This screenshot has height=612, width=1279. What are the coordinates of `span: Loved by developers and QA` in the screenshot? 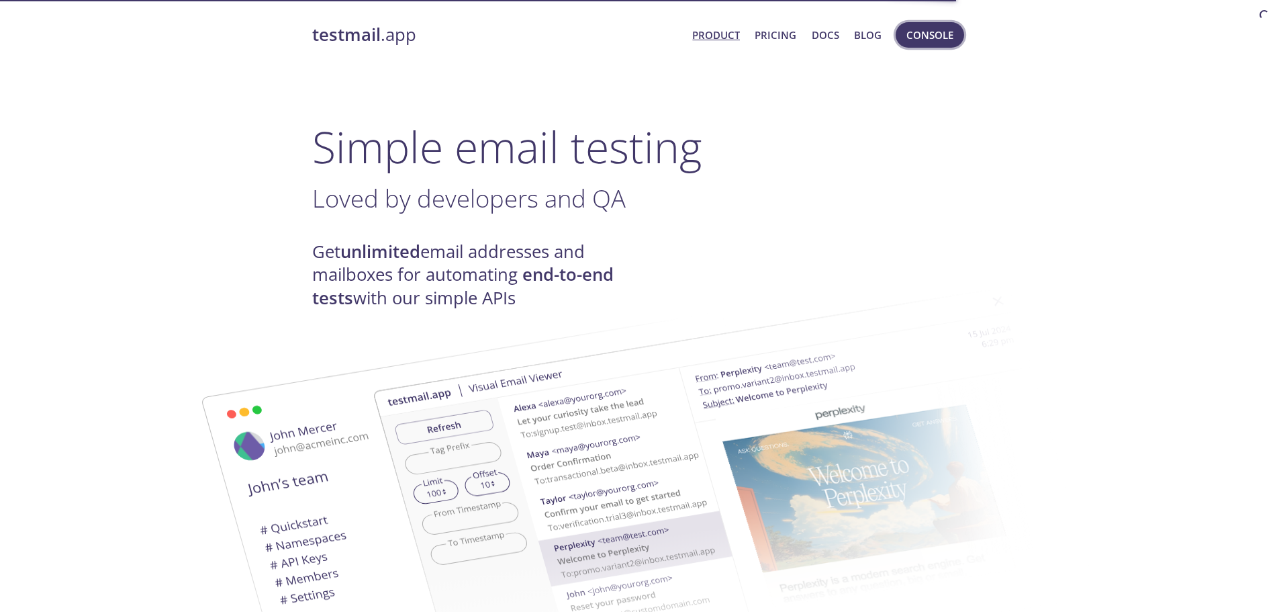 It's located at (469, 198).